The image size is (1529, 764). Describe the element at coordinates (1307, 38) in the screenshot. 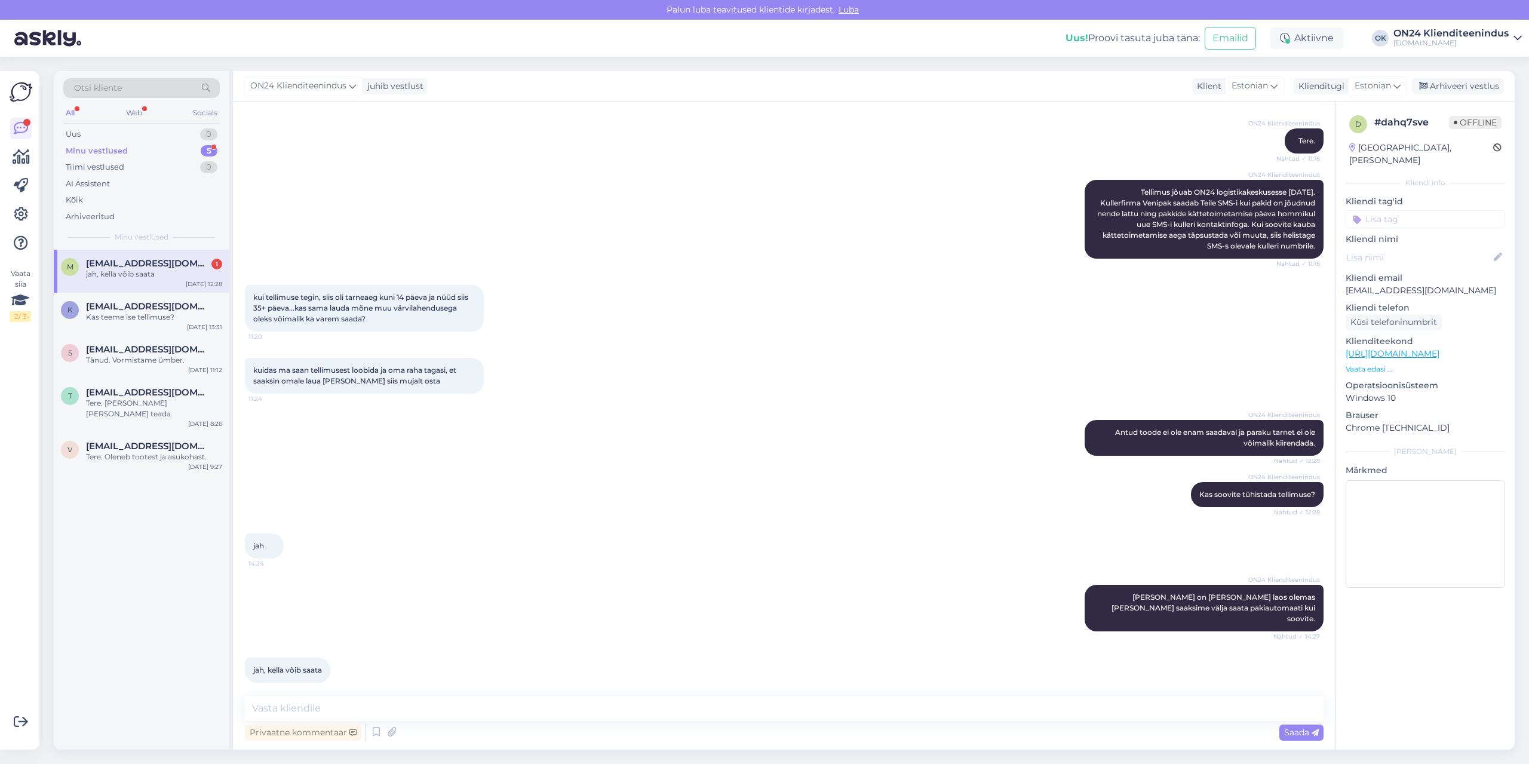

I see `div: Aktiivne` at that location.